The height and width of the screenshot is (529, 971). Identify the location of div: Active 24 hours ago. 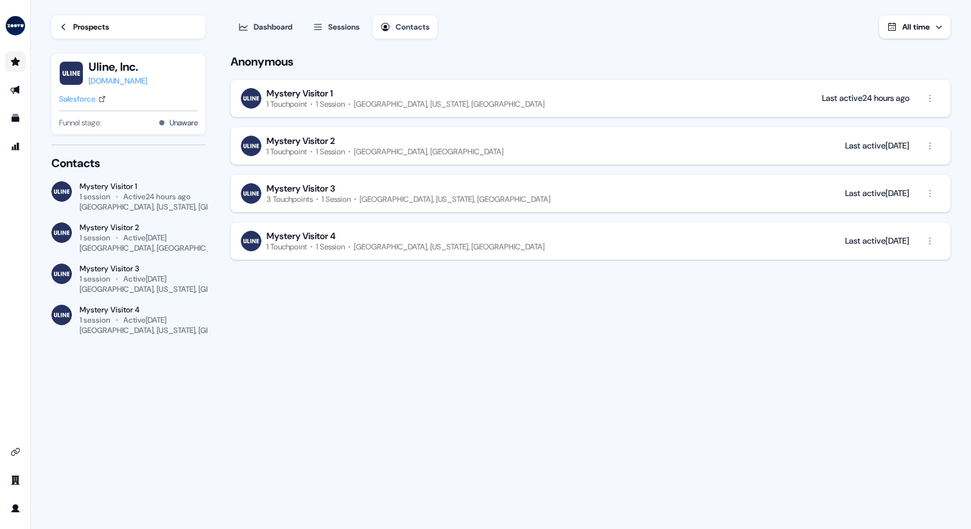
(157, 197).